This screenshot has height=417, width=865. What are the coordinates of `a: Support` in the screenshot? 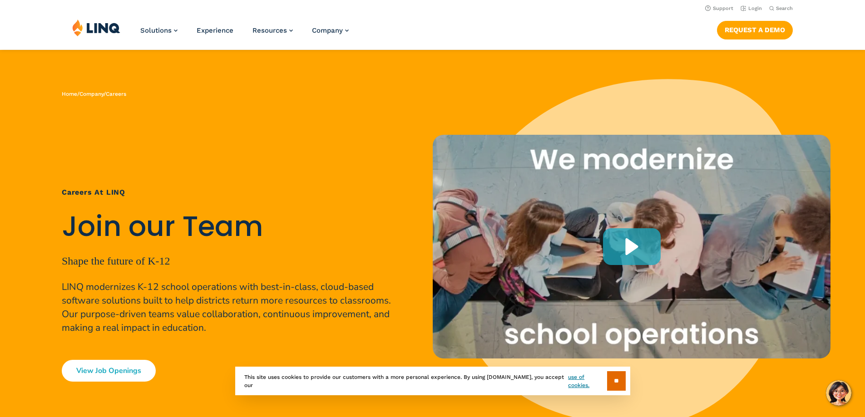 It's located at (720, 8).